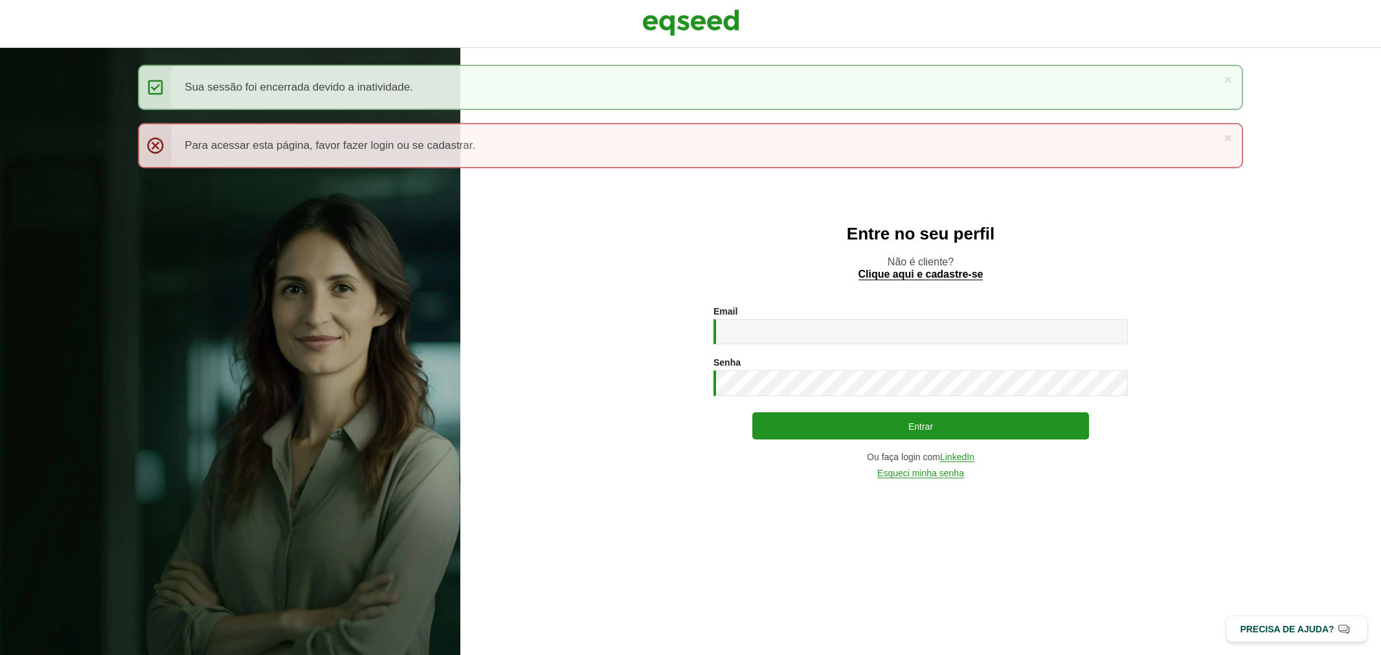 This screenshot has width=1381, height=655. Describe the element at coordinates (921, 473) in the screenshot. I see `a: Esqueci minha senha` at that location.